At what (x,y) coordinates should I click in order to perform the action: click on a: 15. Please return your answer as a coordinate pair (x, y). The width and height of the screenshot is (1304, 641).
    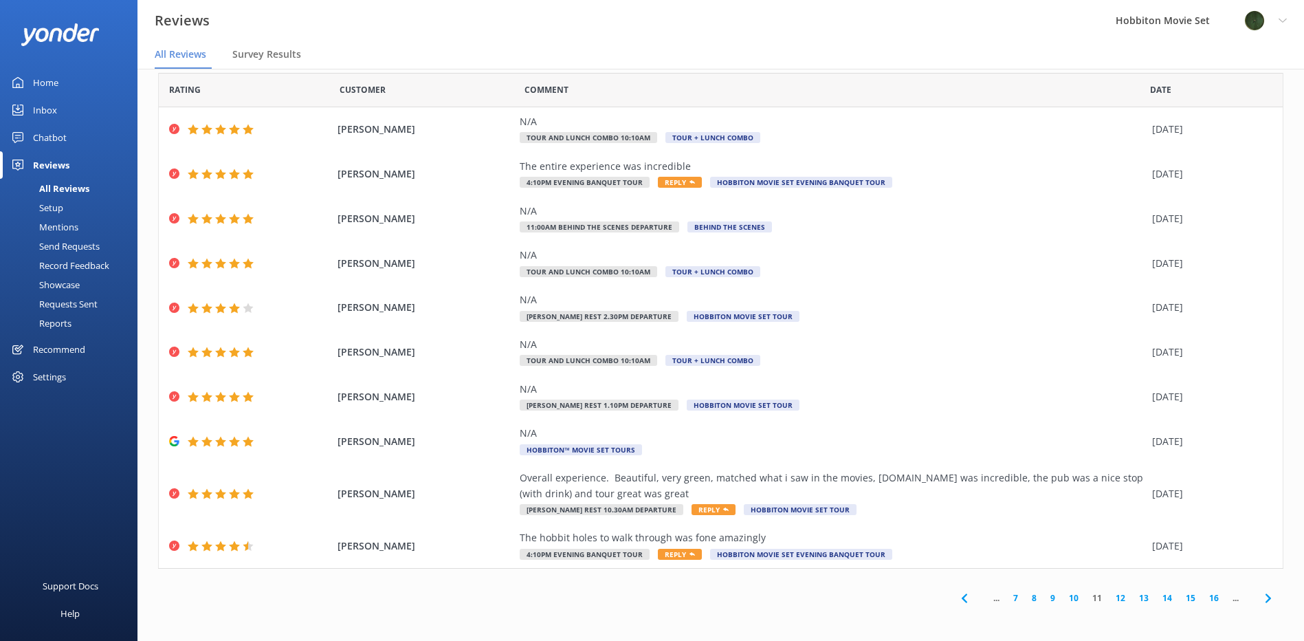
    Looking at the image, I should click on (1190, 597).